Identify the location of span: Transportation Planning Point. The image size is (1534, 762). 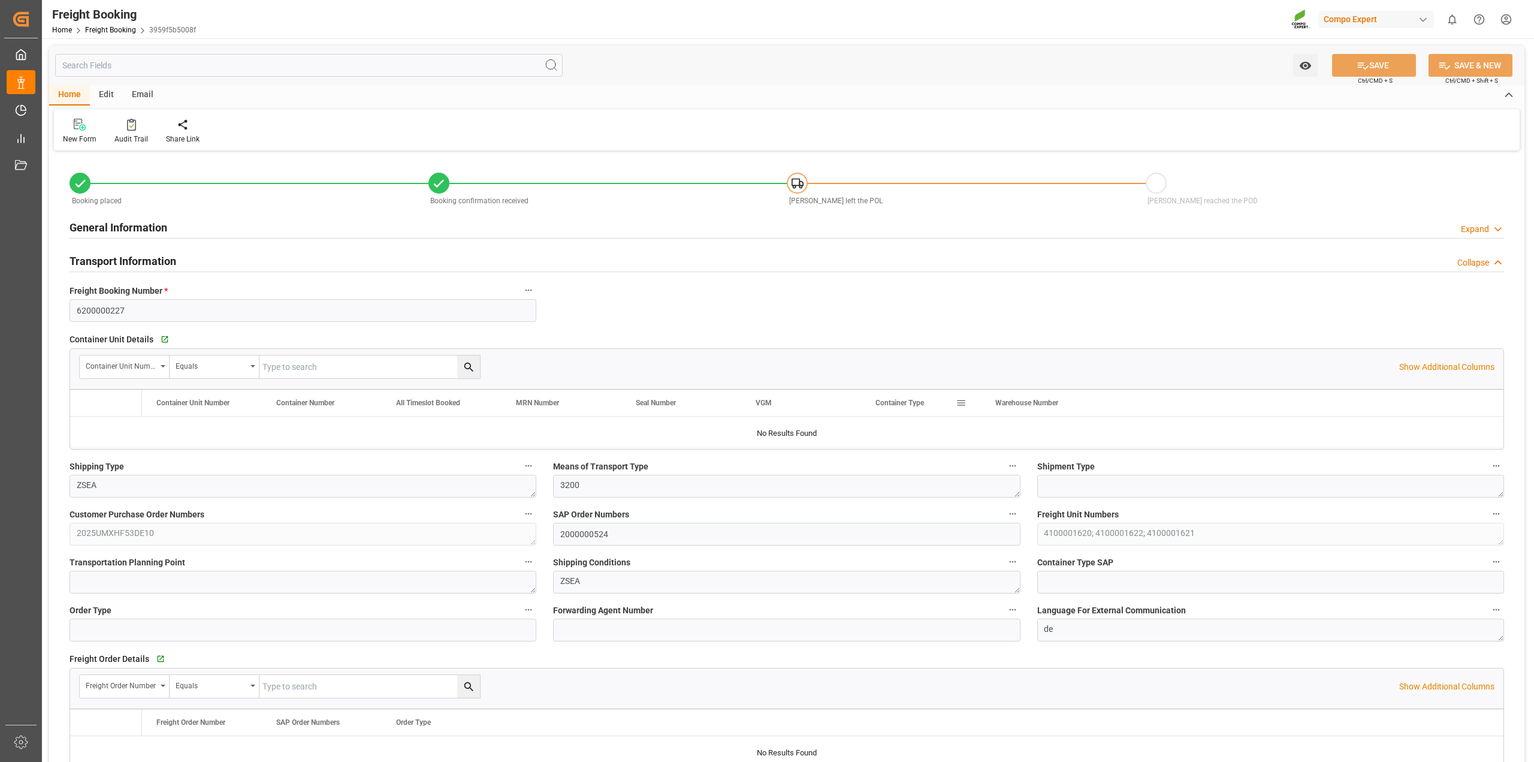
(127, 562).